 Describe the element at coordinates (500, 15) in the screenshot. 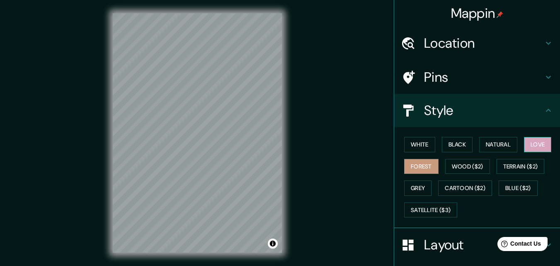

I see `img: pin-icon.png` at that location.